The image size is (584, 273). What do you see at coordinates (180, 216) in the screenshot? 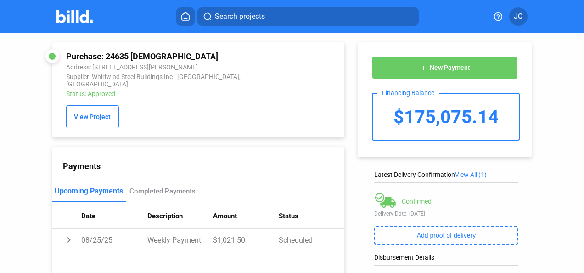
I see `th: Description` at bounding box center [180, 216].